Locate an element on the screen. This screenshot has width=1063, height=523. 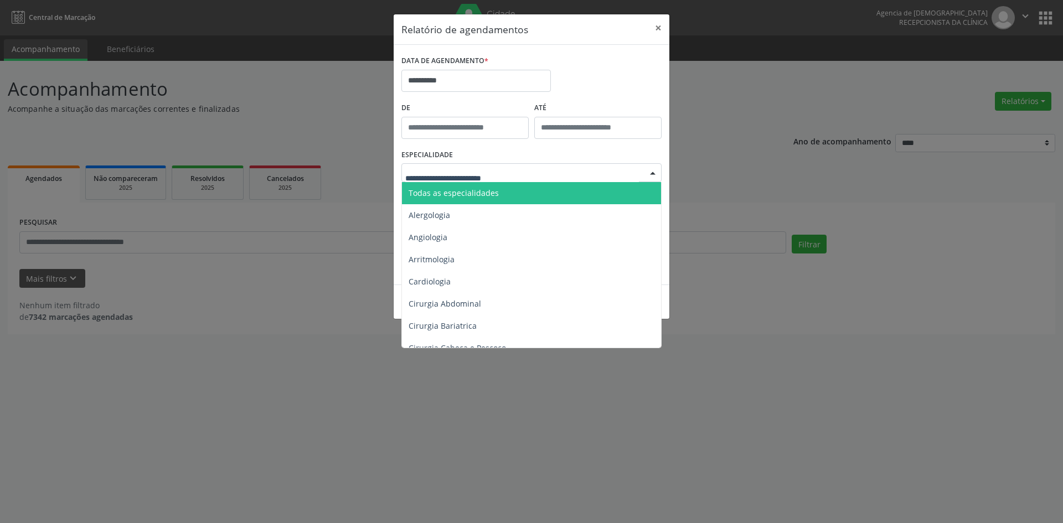
span: Angiologia is located at coordinates (428, 237).